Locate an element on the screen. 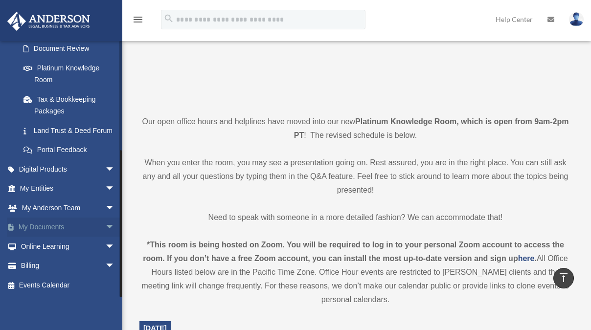 The width and height of the screenshot is (591, 330). a: My Documentsarrow_drop_down is located at coordinates (68, 227).